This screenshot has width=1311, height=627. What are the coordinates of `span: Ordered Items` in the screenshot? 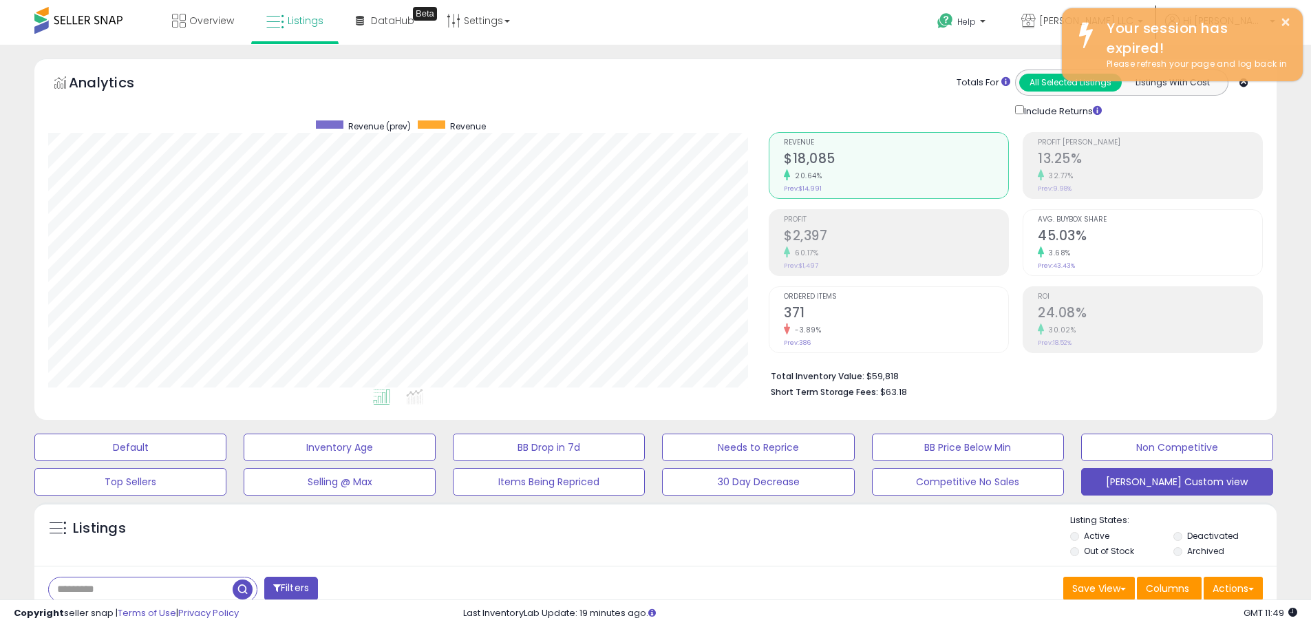 It's located at (896, 297).